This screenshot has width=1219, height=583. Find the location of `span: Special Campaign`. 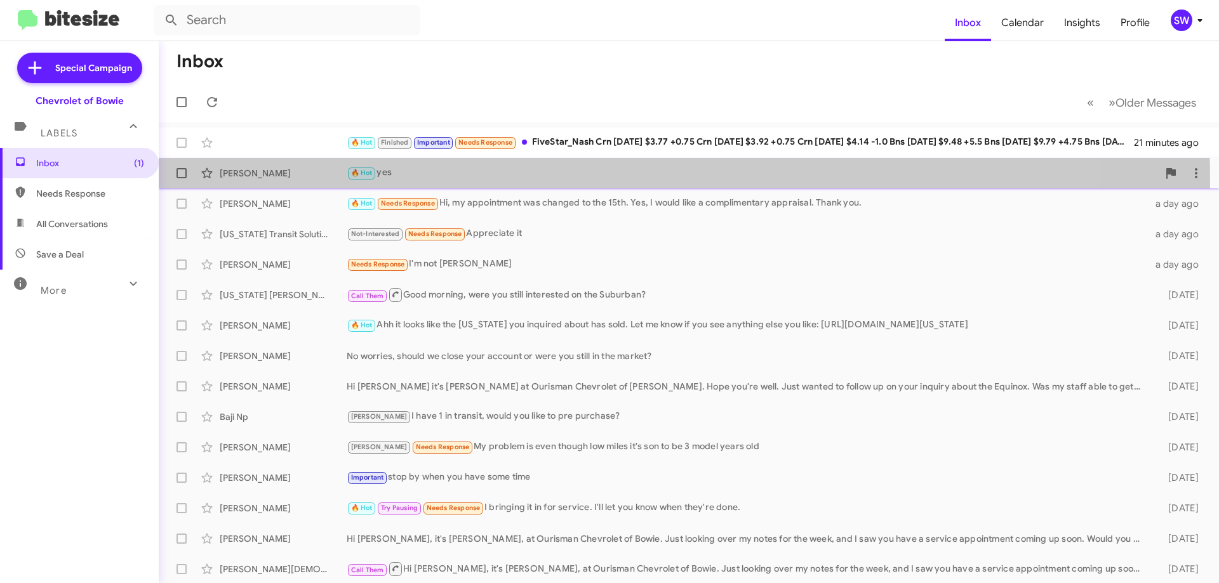

span: Special Campaign is located at coordinates (93, 68).